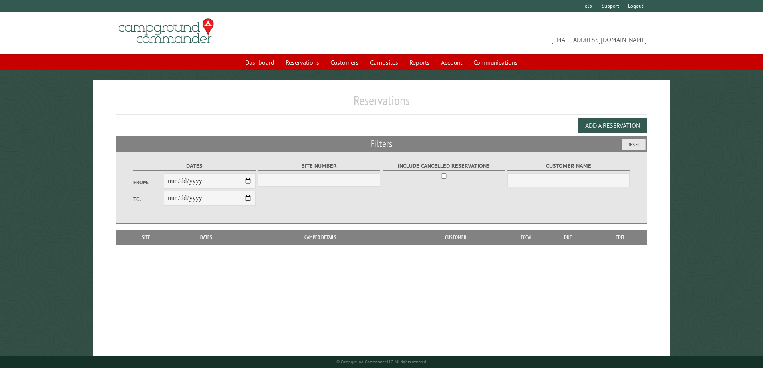 The height and width of the screenshot is (368, 763). What do you see at coordinates (444, 166) in the screenshot?
I see `label: Include Cancelled Reservations` at bounding box center [444, 166].